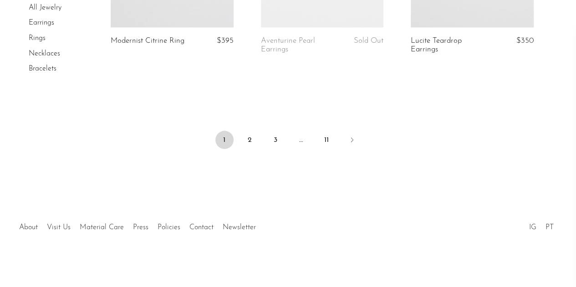  What do you see at coordinates (101, 228) in the screenshot?
I see `a: Material Care` at bounding box center [101, 228].